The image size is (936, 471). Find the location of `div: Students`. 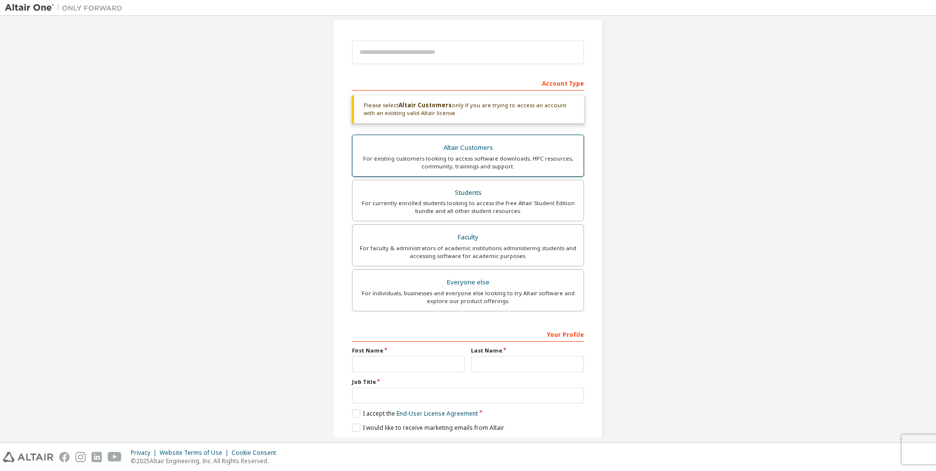

div: Students is located at coordinates (468, 193).